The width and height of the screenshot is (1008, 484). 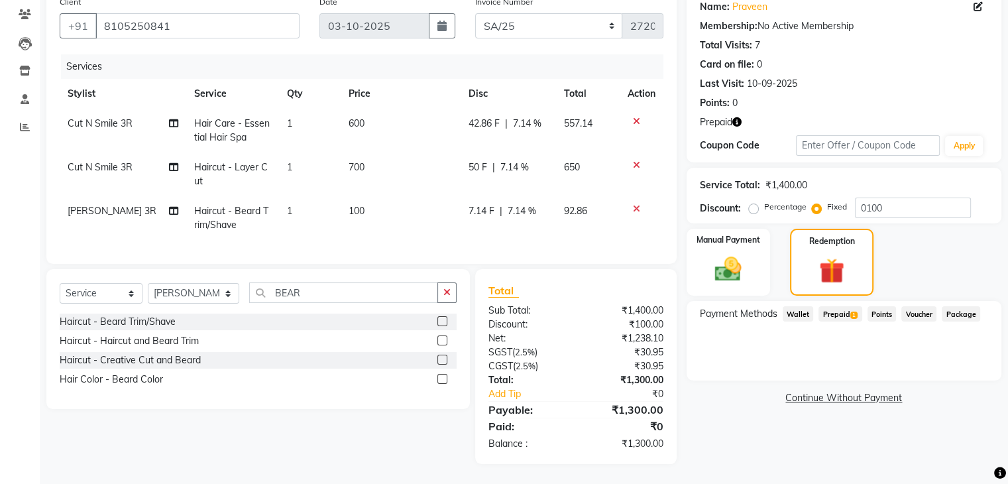 What do you see at coordinates (960, 313) in the screenshot?
I see `span: Package` at bounding box center [960, 313].